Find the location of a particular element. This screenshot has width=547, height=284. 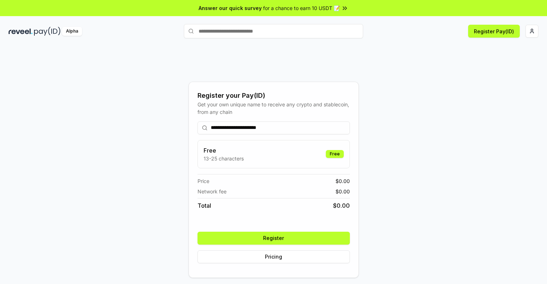

img: reveel_dark is located at coordinates (20, 31).